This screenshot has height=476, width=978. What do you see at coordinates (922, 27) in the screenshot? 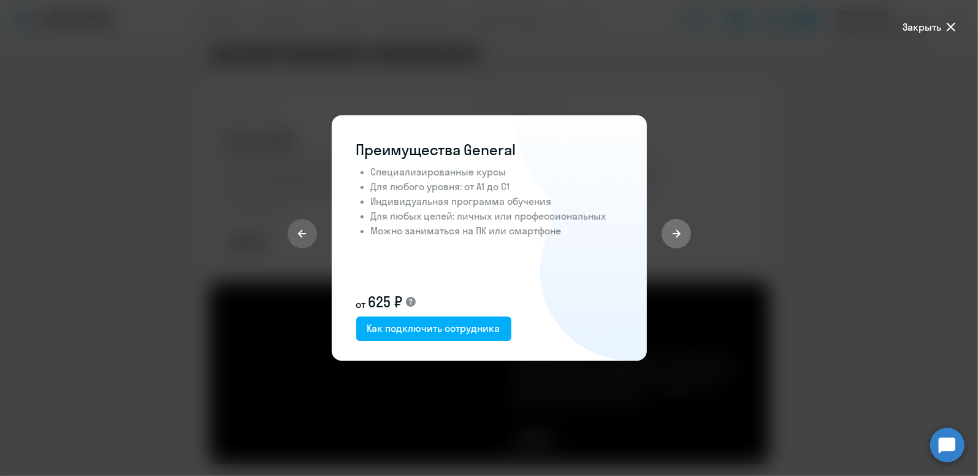
I see `span: Закрыть` at bounding box center [922, 27].